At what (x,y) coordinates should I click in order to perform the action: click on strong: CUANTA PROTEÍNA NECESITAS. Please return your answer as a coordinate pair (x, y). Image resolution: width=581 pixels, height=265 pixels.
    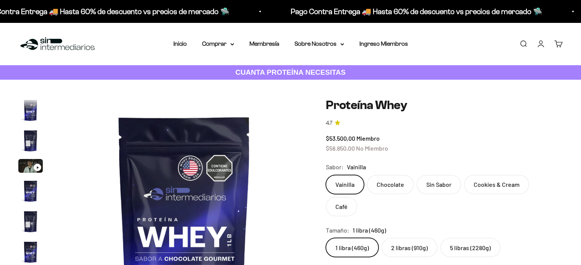
    Looking at the image, I should click on (290, 72).